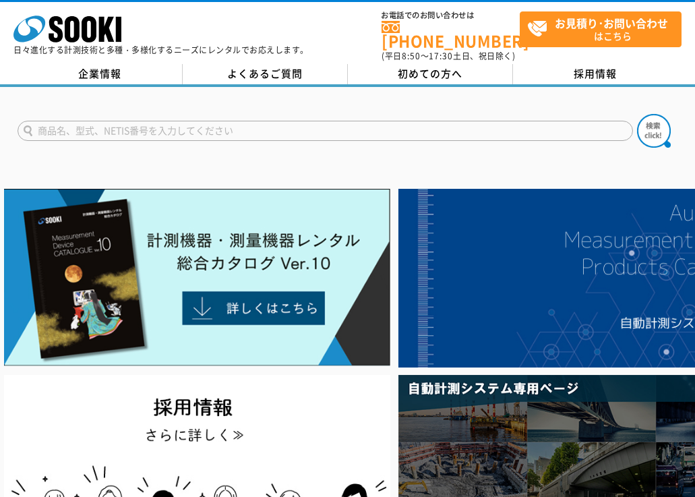 The height and width of the screenshot is (497, 695). Describe the element at coordinates (411, 56) in the screenshot. I see `span: 8:50` at that location.